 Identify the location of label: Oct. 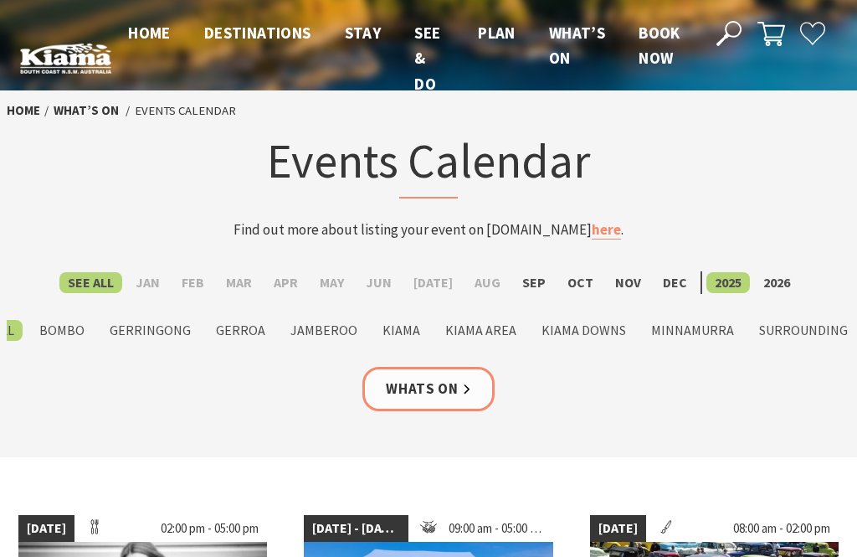
(580, 282).